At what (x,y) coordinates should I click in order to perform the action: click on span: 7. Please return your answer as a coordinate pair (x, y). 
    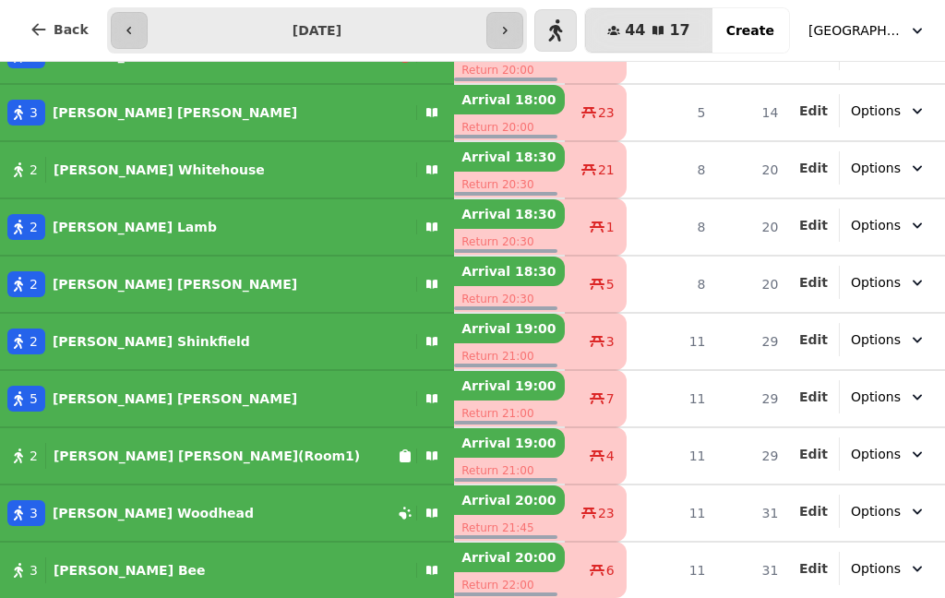
    Looking at the image, I should click on (610, 399).